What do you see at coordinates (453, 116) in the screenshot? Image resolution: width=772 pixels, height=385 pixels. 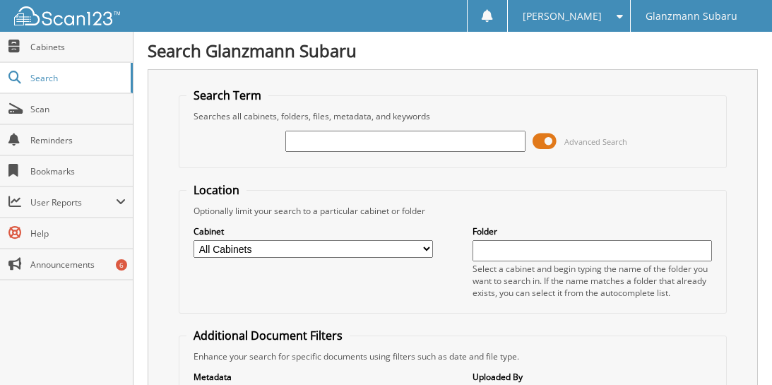 I see `div: Searches all cabinets, folders, files, metadata, and keywords` at bounding box center [453, 116].